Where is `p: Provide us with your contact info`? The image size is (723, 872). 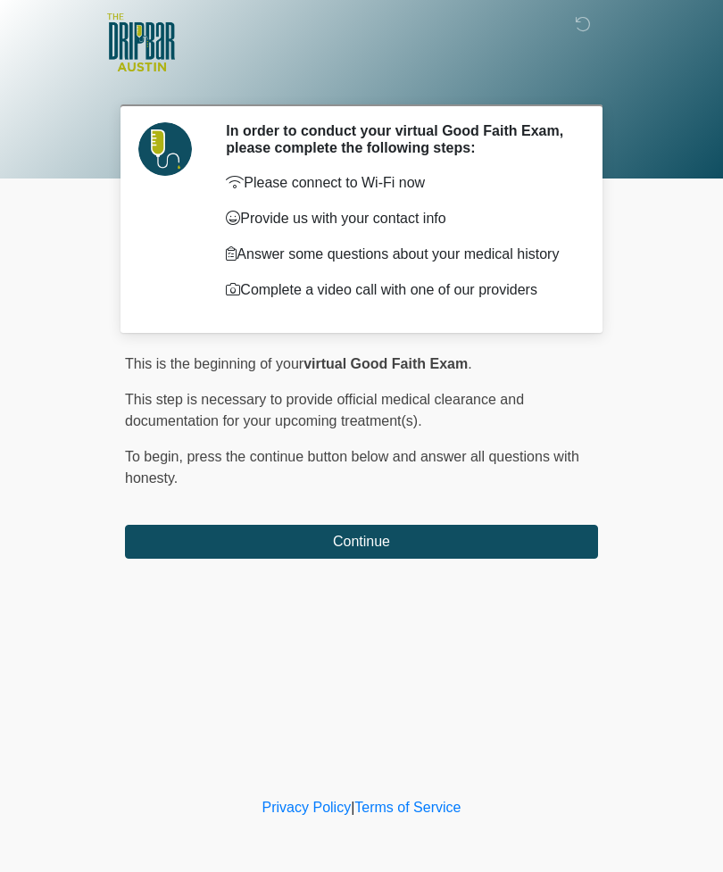 p: Provide us with your contact info is located at coordinates (398, 219).